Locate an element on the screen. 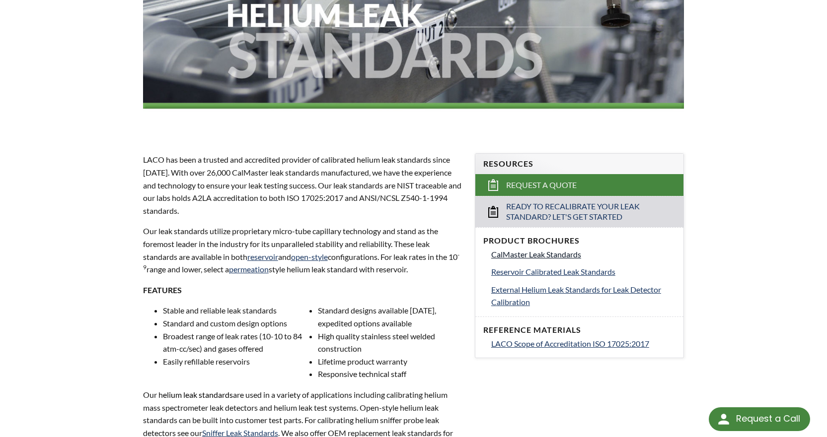 This screenshot has height=437, width=827. p: Our leak standards utilize proprietary micro-tube capillary technology and stand as the foremost ... is located at coordinates (303, 250).